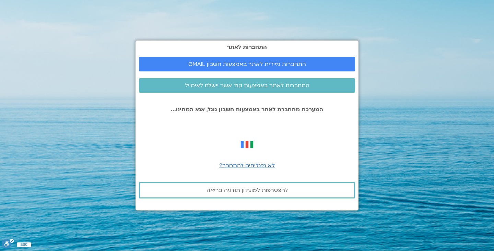 This screenshot has width=494, height=251. Describe the element at coordinates (247, 190) in the screenshot. I see `span: להצטרפות למועדון תודעה בריאה` at that location.